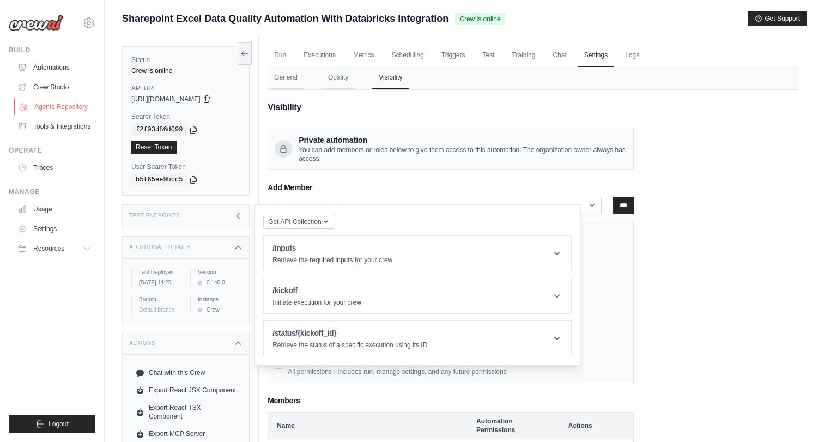  I want to click on code: f2f93d86d099, so click(159, 130).